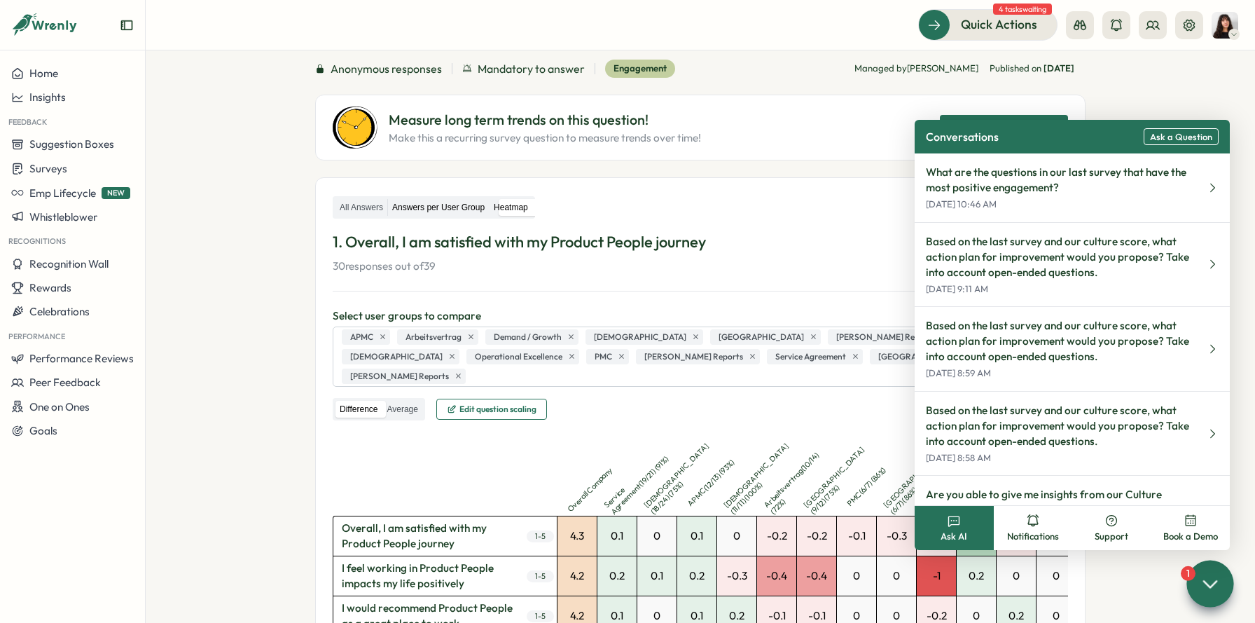 The image size is (1255, 623). I want to click on p: Overall Company, so click(599, 481).